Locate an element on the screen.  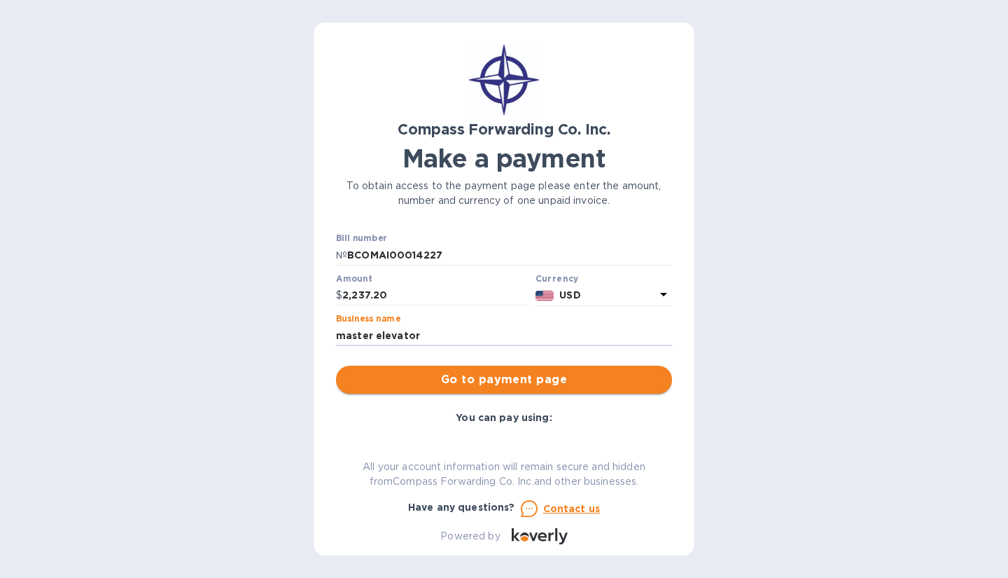
button: Go to payment page is located at coordinates (504, 379).